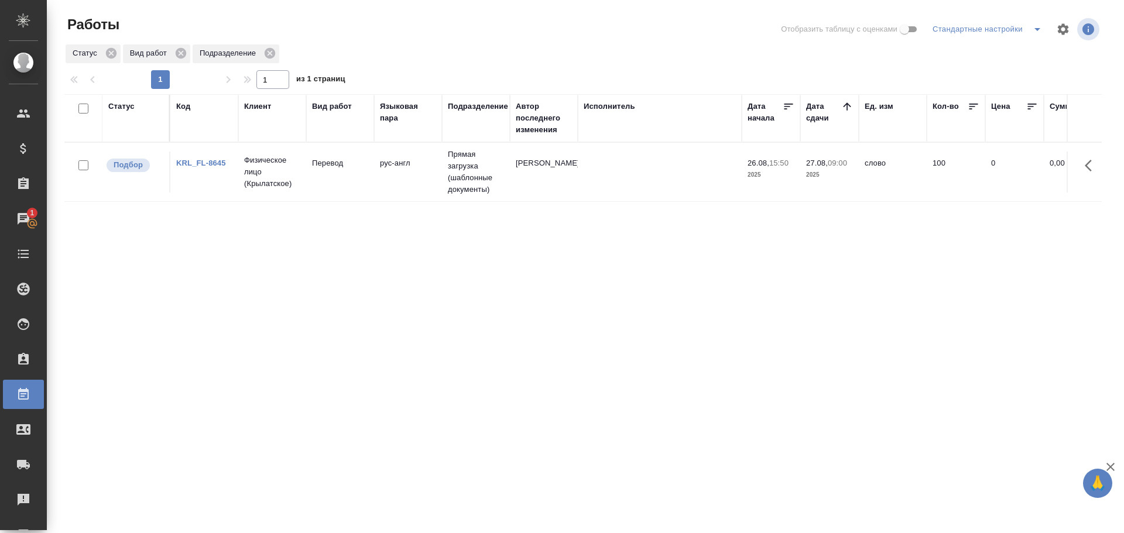 The width and height of the screenshot is (1124, 533). What do you see at coordinates (476, 172) in the screenshot?
I see `td: Прямая загрузка (шаблонные документы)` at bounding box center [476, 172].